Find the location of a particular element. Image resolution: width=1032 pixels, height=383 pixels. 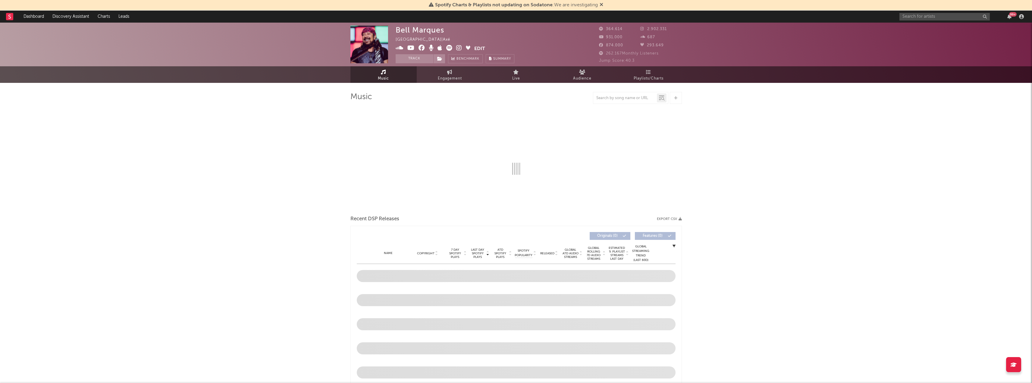

span: Jump Score: 40.3 is located at coordinates (617, 61).